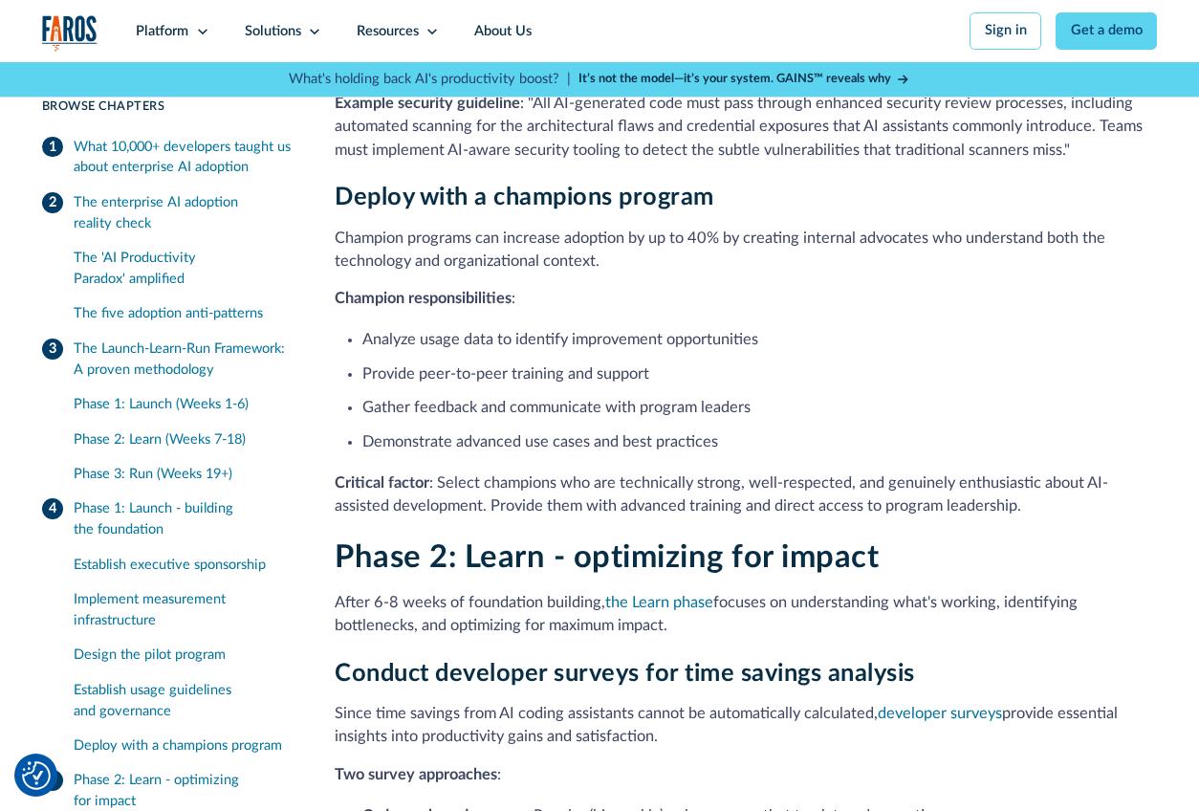 The image size is (1199, 811). I want to click on a: Establish usage guidelines and governance, so click(184, 701).